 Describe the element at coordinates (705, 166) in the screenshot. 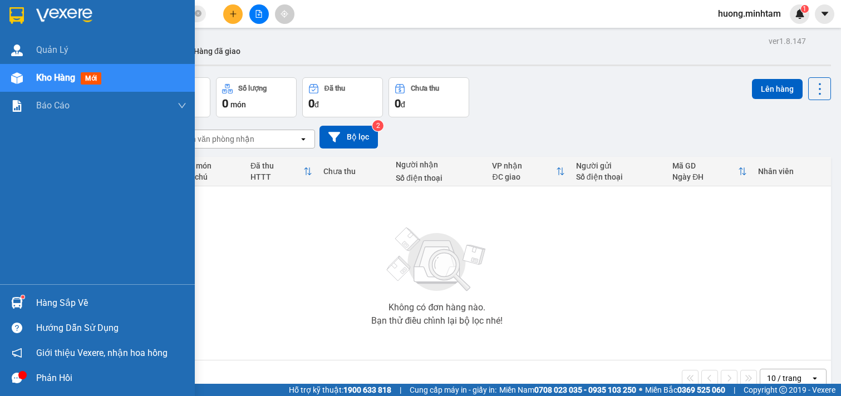

I see `div: Mã GD` at that location.